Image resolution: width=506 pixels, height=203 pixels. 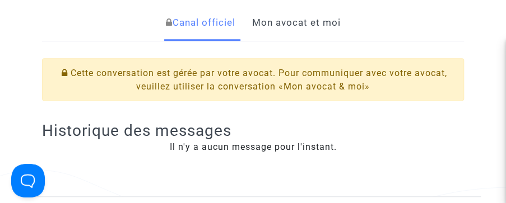 What do you see at coordinates (253, 131) in the screenshot?
I see `h2: Historique des messages` at bounding box center [253, 131].